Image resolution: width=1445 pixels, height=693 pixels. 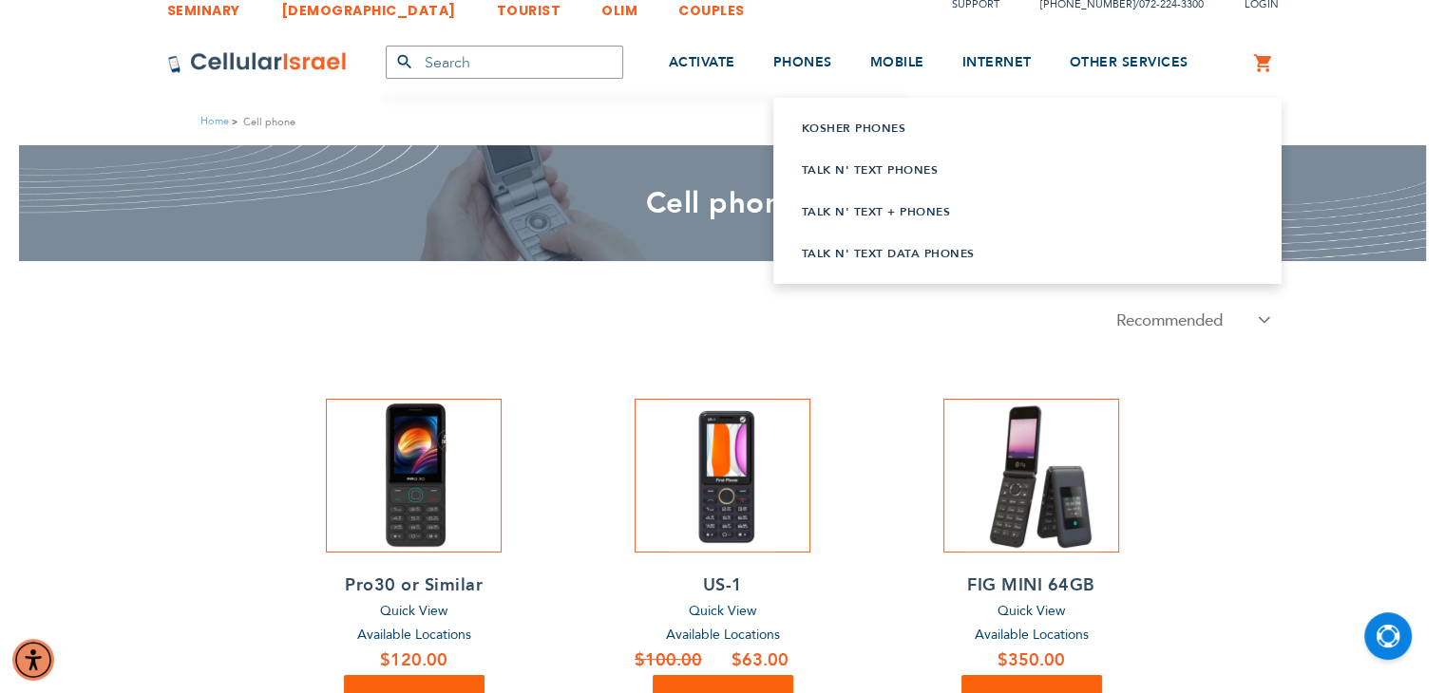 I want to click on a: ACTIVATE, so click(x=702, y=63).